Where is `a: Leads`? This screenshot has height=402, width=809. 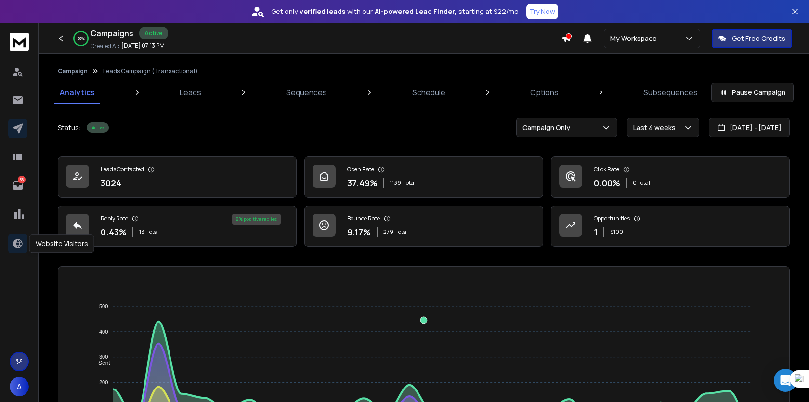
a: Leads is located at coordinates (190, 92).